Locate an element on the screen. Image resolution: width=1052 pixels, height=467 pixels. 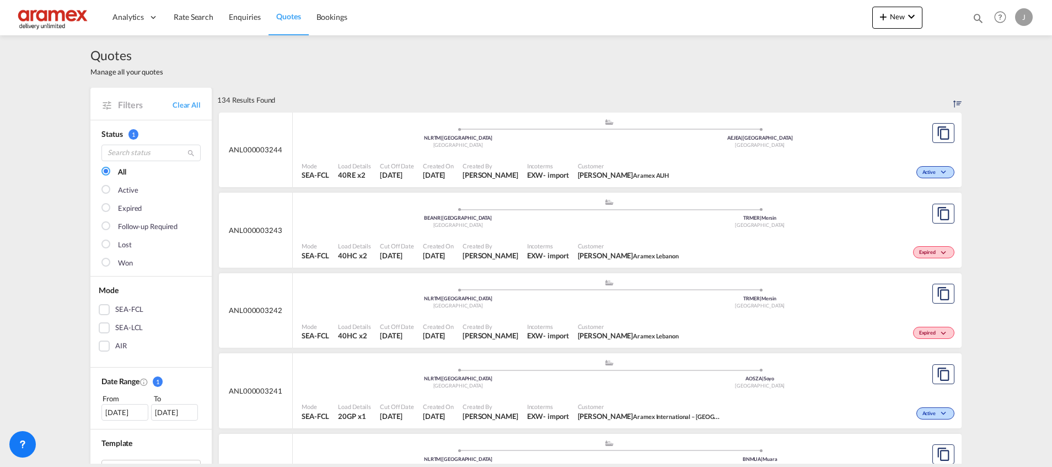
div: From is located at coordinates (126, 398).